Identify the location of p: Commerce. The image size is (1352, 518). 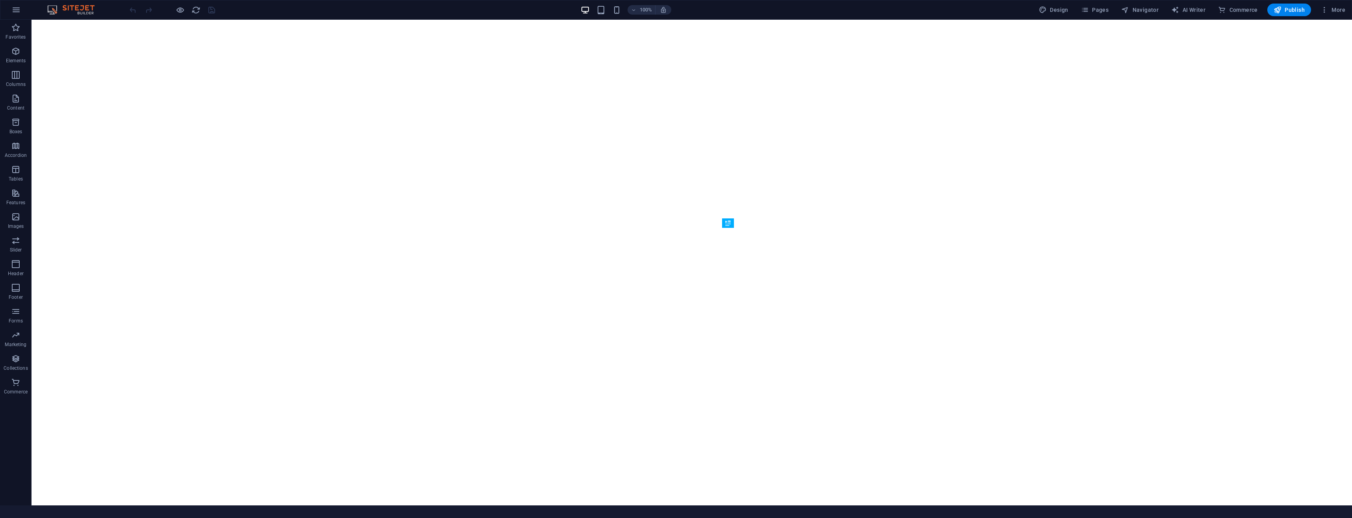
(16, 392).